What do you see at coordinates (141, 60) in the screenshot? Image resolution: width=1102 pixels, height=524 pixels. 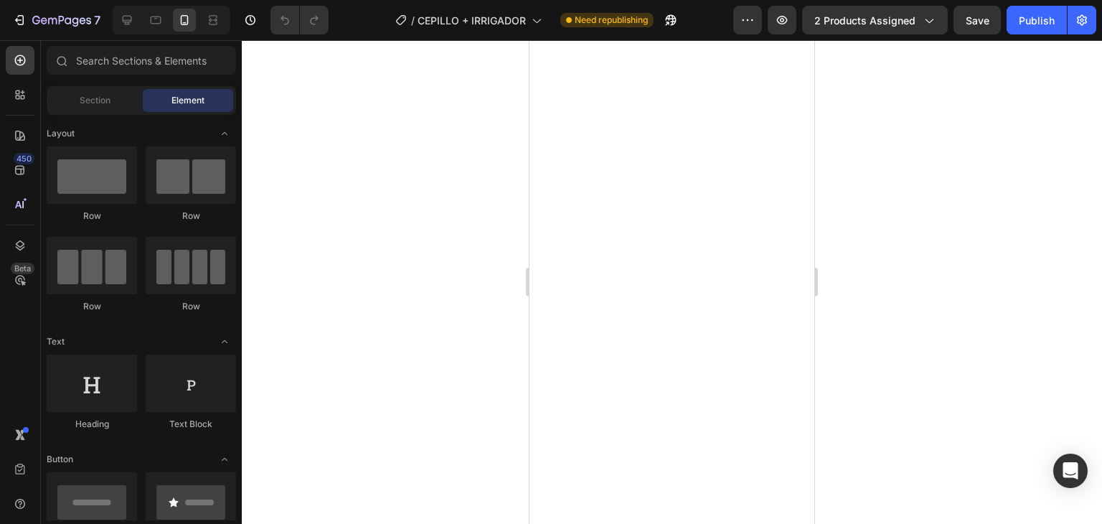 I see `input: Search Sections & Elements` at bounding box center [141, 60].